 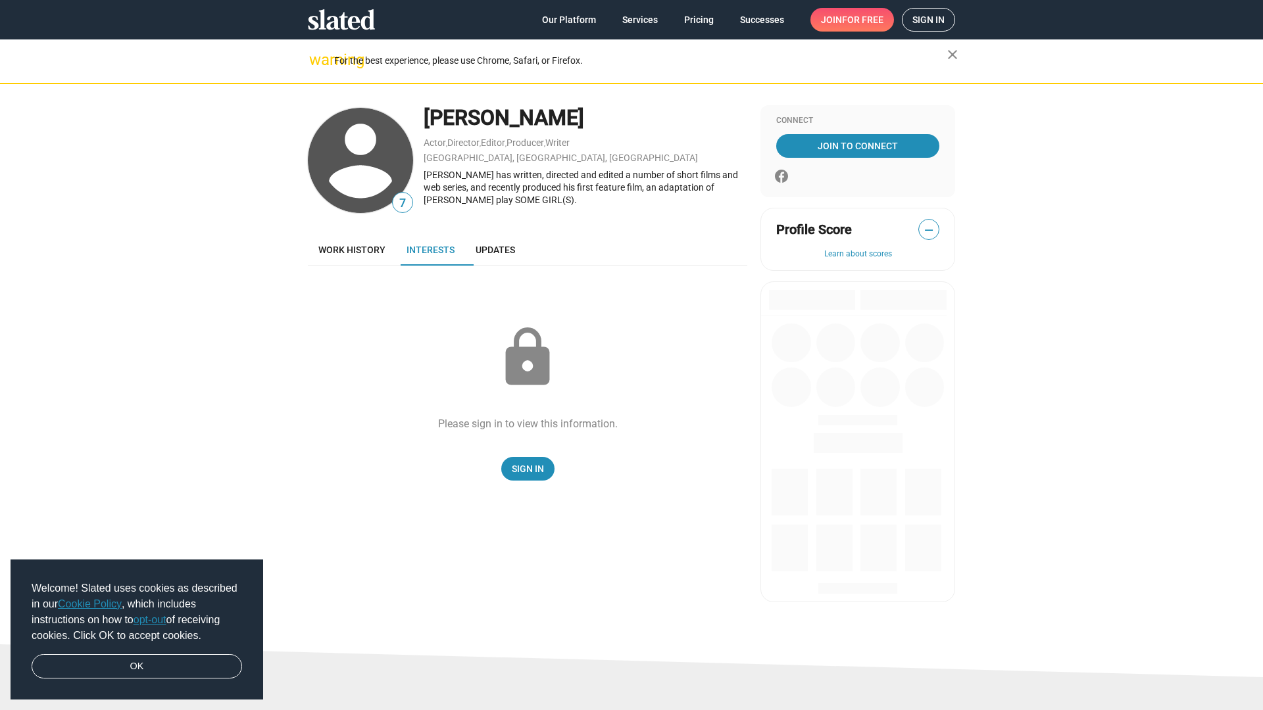 I want to click on a: Editor, so click(x=493, y=143).